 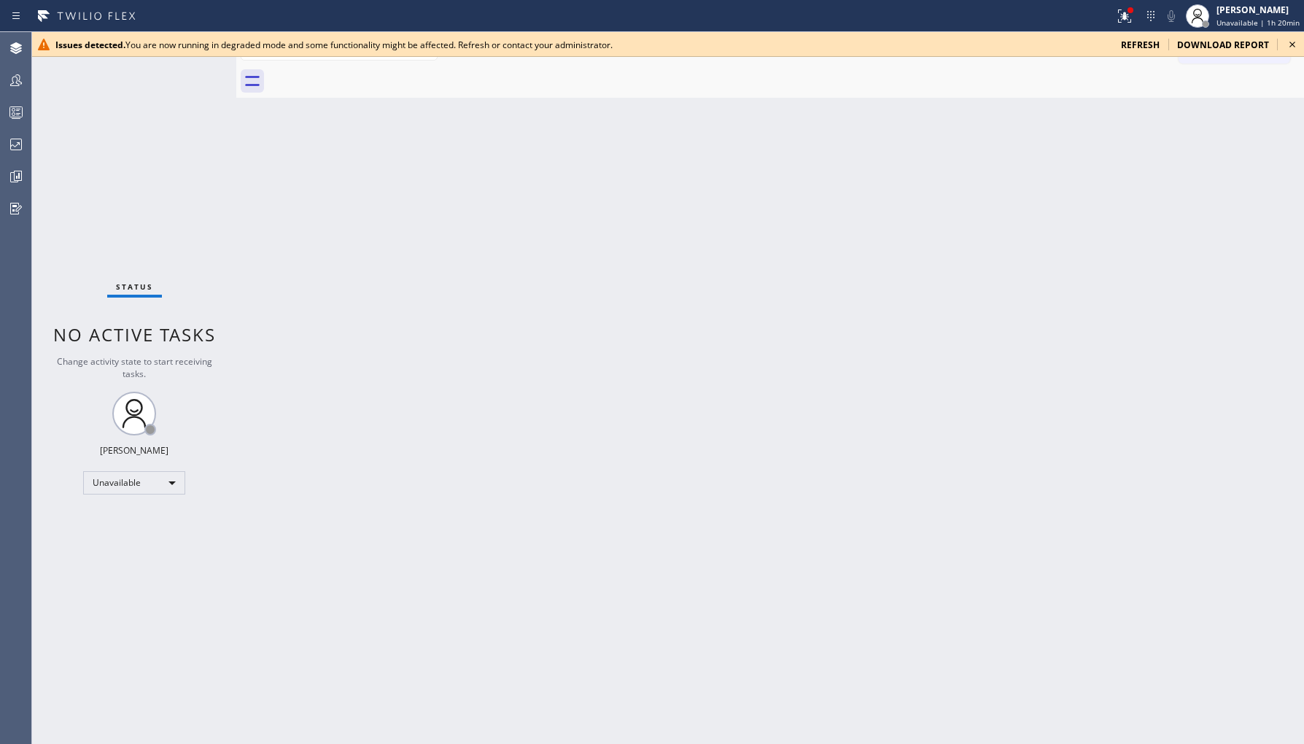 What do you see at coordinates (1140, 44) in the screenshot?
I see `span: refresh` at bounding box center [1140, 44].